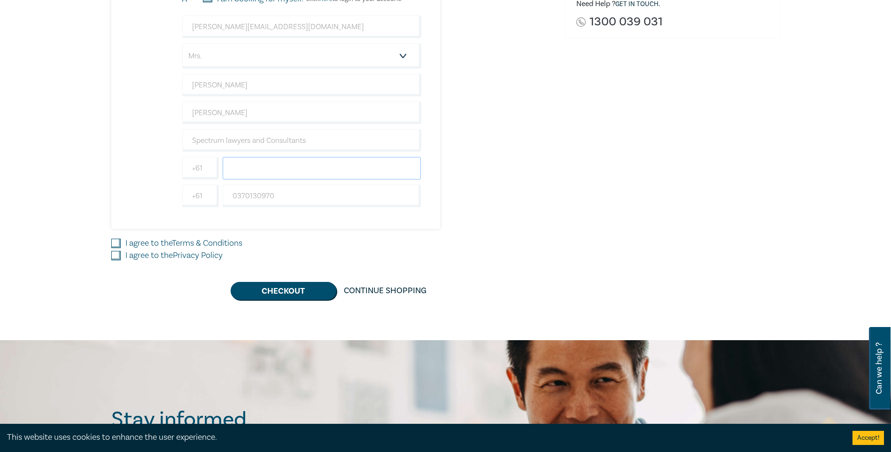  Describe the element at coordinates (302, 140) in the screenshot. I see `input: Company` at that location.